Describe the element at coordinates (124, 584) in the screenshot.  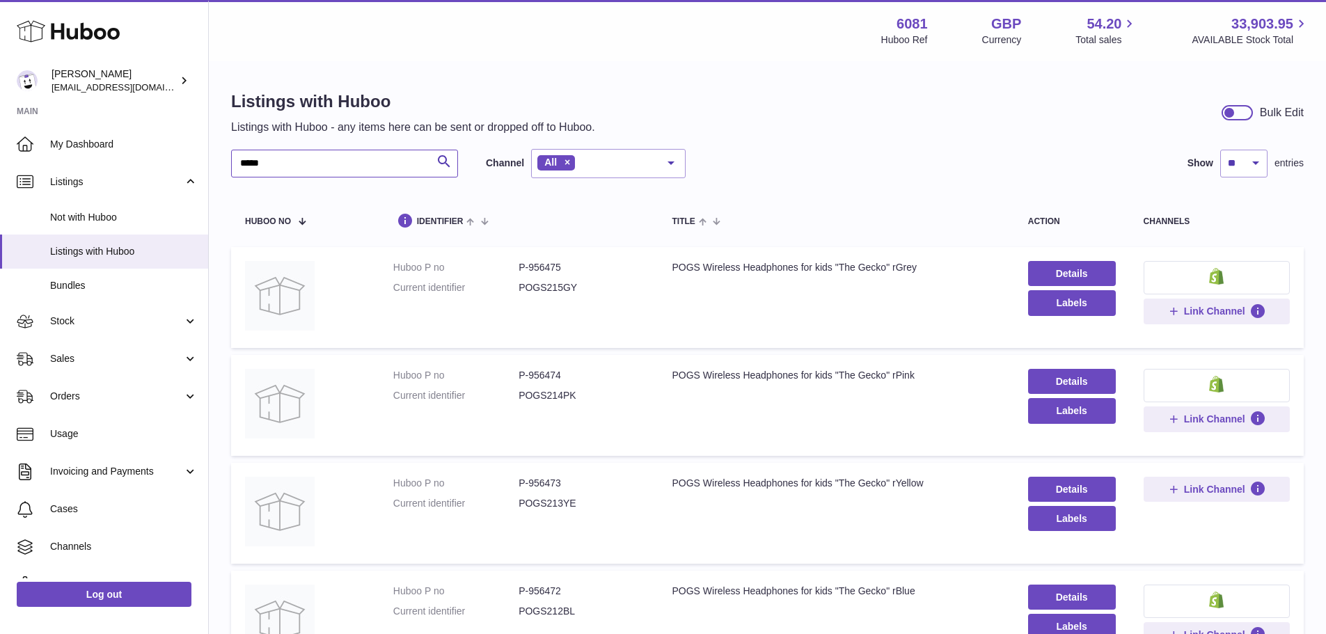
I see `span: Settings` at that location.